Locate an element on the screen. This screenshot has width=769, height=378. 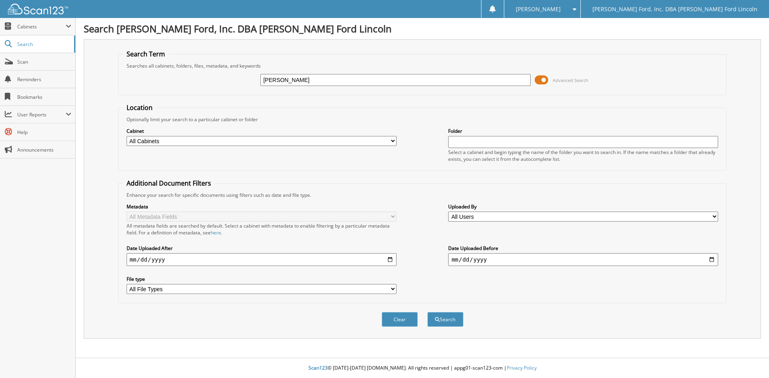
label: Uploaded By is located at coordinates (583, 207).